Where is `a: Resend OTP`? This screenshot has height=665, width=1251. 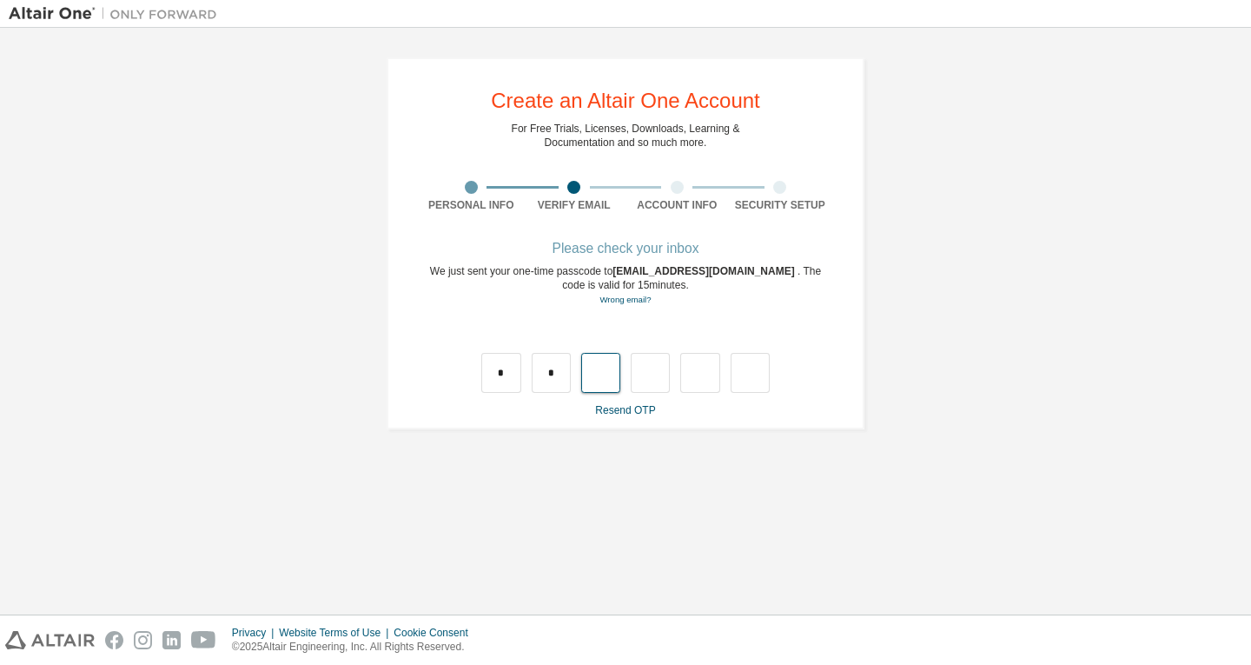 a: Resend OTP is located at coordinates (625, 410).